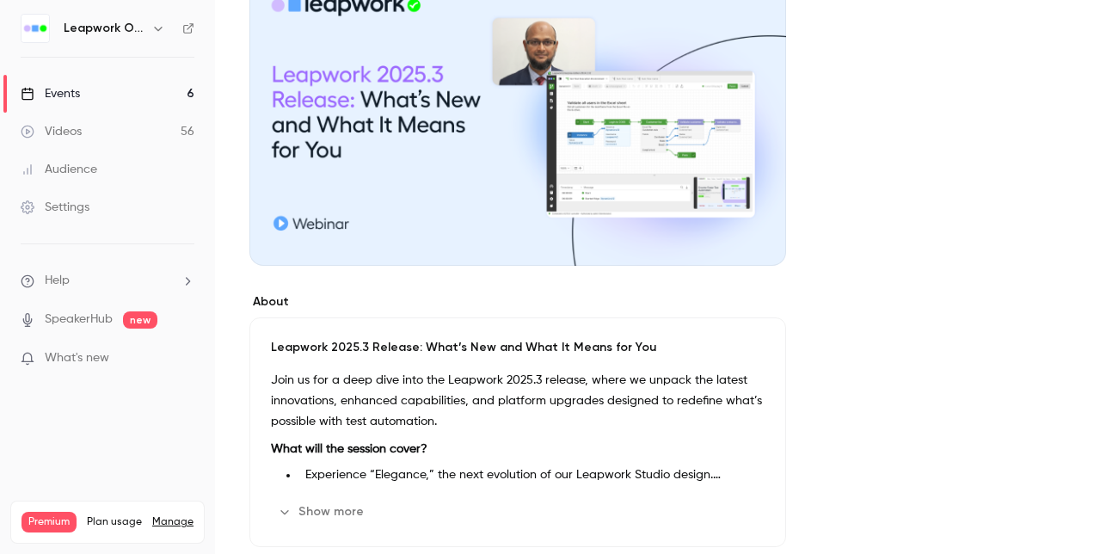 Image resolution: width=1094 pixels, height=554 pixels. Describe the element at coordinates (77, 358) in the screenshot. I see `span: What's new` at that location.